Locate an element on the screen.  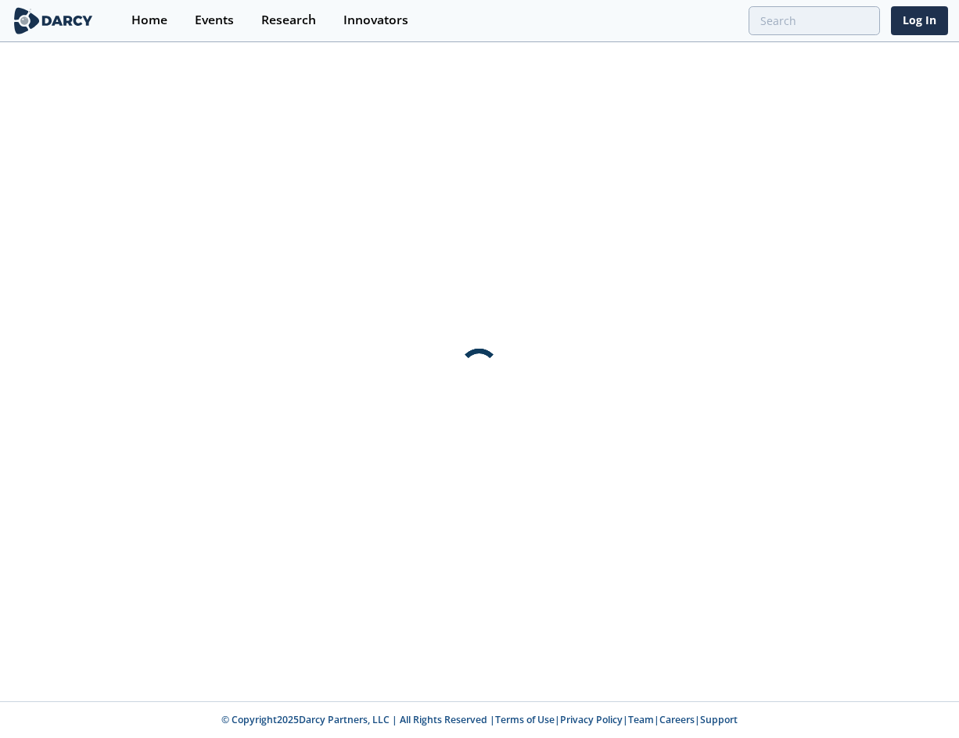
a: Log In is located at coordinates (919, 20).